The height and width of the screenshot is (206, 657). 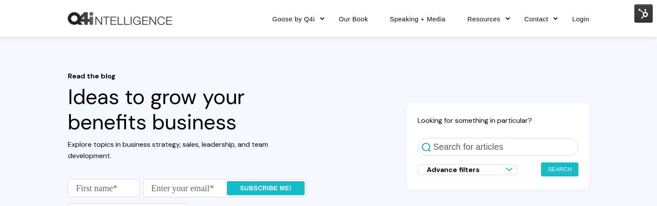 What do you see at coordinates (560, 169) in the screenshot?
I see `button: Search` at bounding box center [560, 169].